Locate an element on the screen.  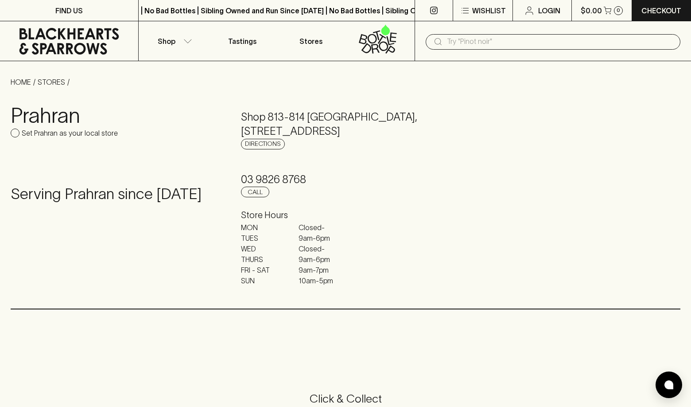
p: THURS is located at coordinates (263, 259).